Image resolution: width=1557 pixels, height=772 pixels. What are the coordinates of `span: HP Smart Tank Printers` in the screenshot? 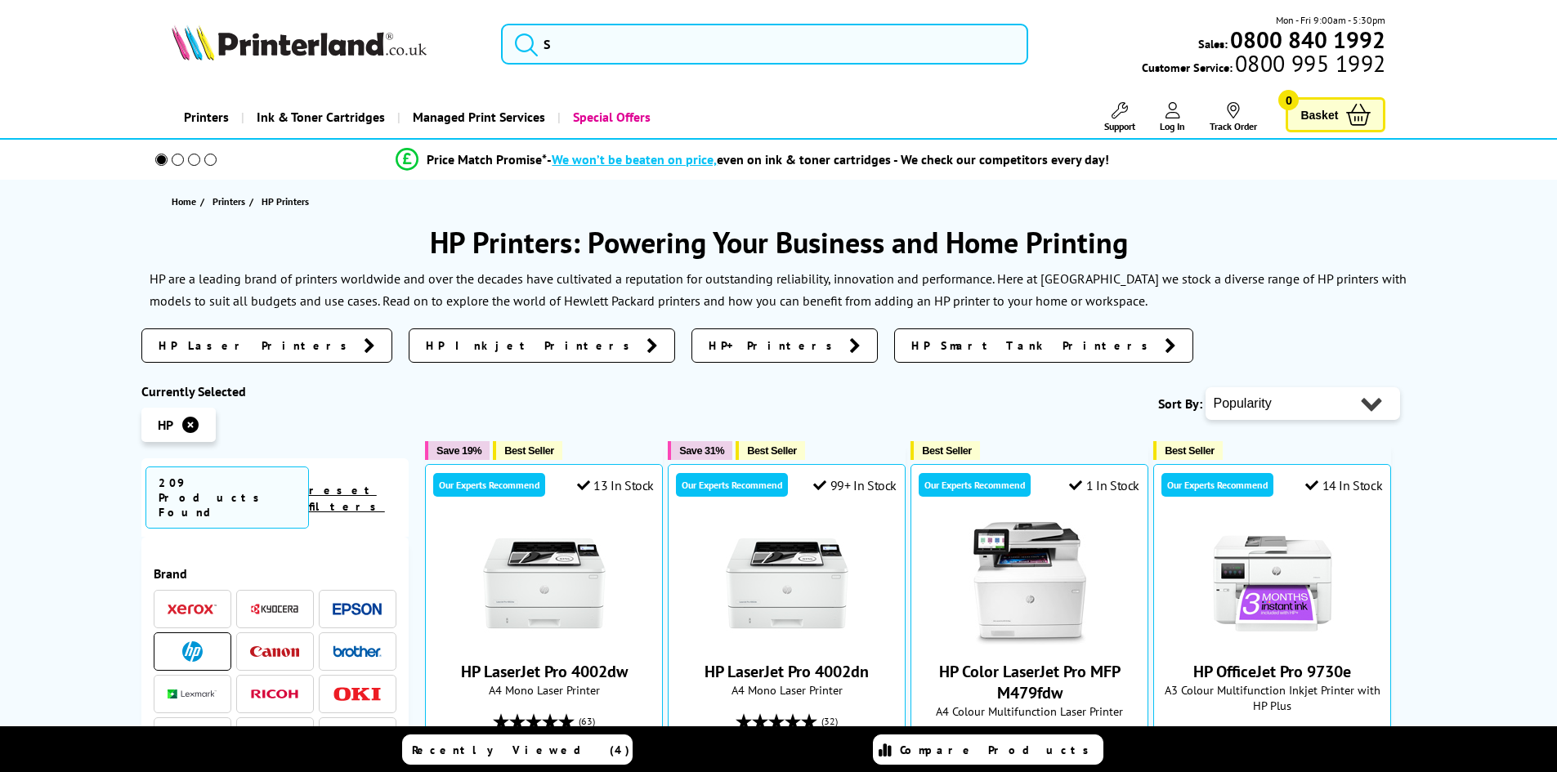 It's located at (1034, 346).